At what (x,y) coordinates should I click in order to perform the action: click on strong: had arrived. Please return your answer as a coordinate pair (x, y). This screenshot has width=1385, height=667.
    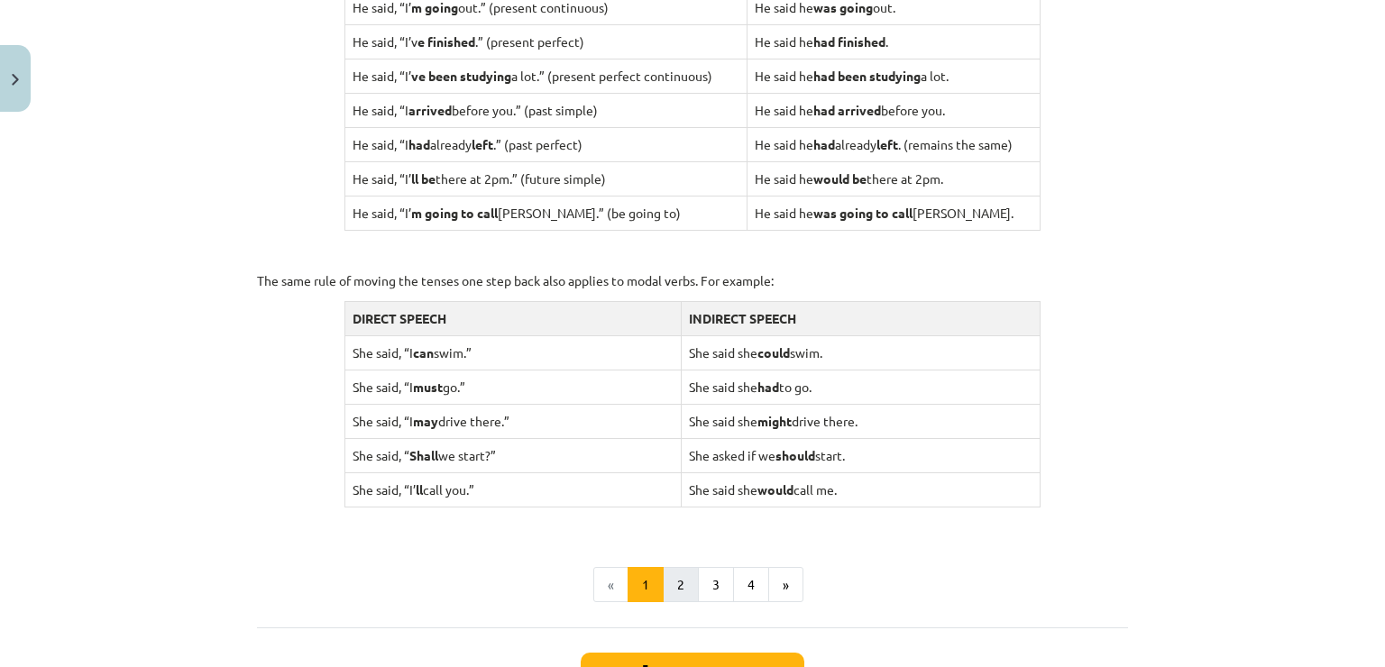
    Looking at the image, I should click on (847, 110).